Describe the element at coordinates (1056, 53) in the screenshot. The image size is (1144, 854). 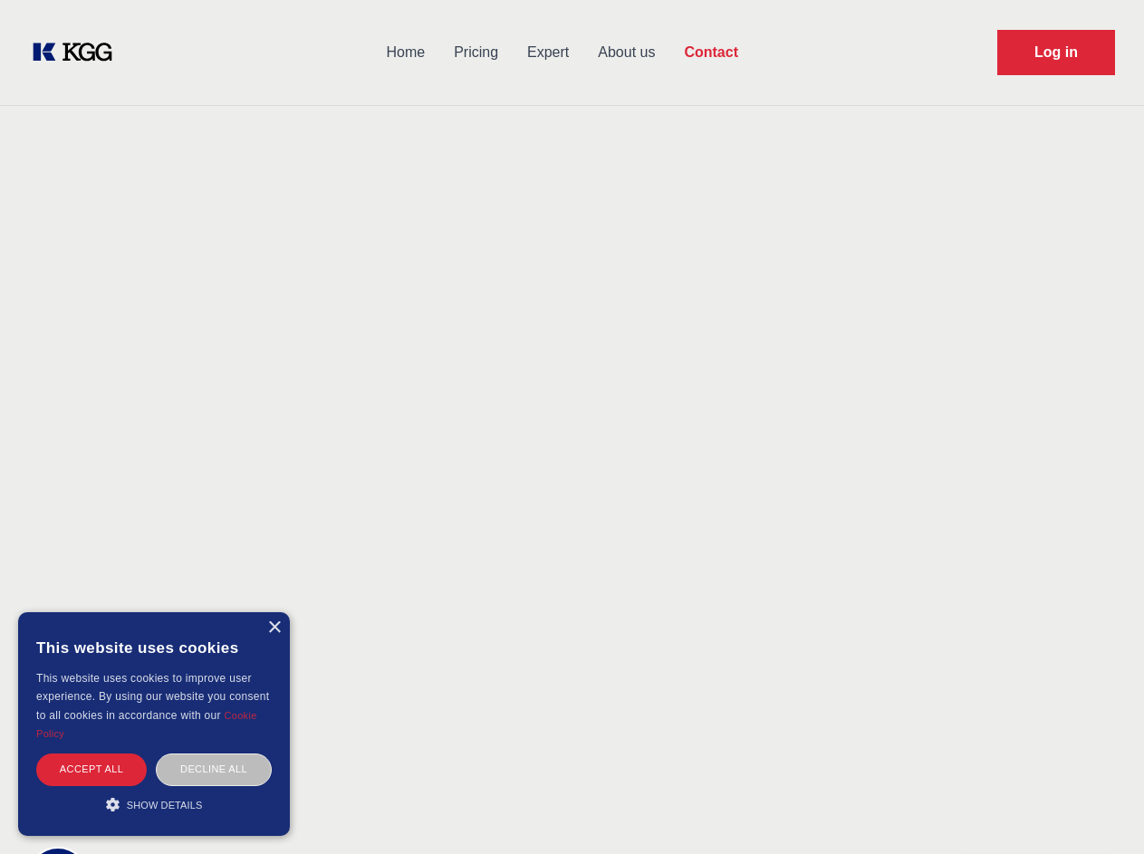
I see `a: Request Demo` at that location.